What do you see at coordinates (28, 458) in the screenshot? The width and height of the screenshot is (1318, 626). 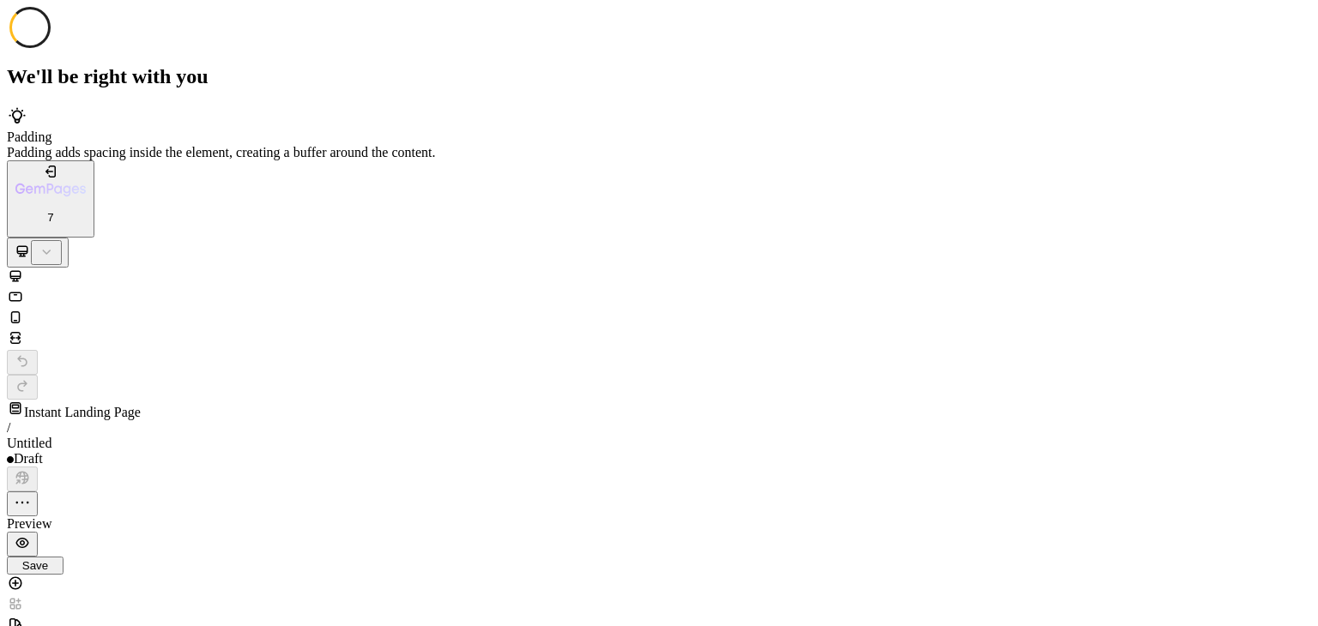 I see `span: Draft` at bounding box center [28, 458].